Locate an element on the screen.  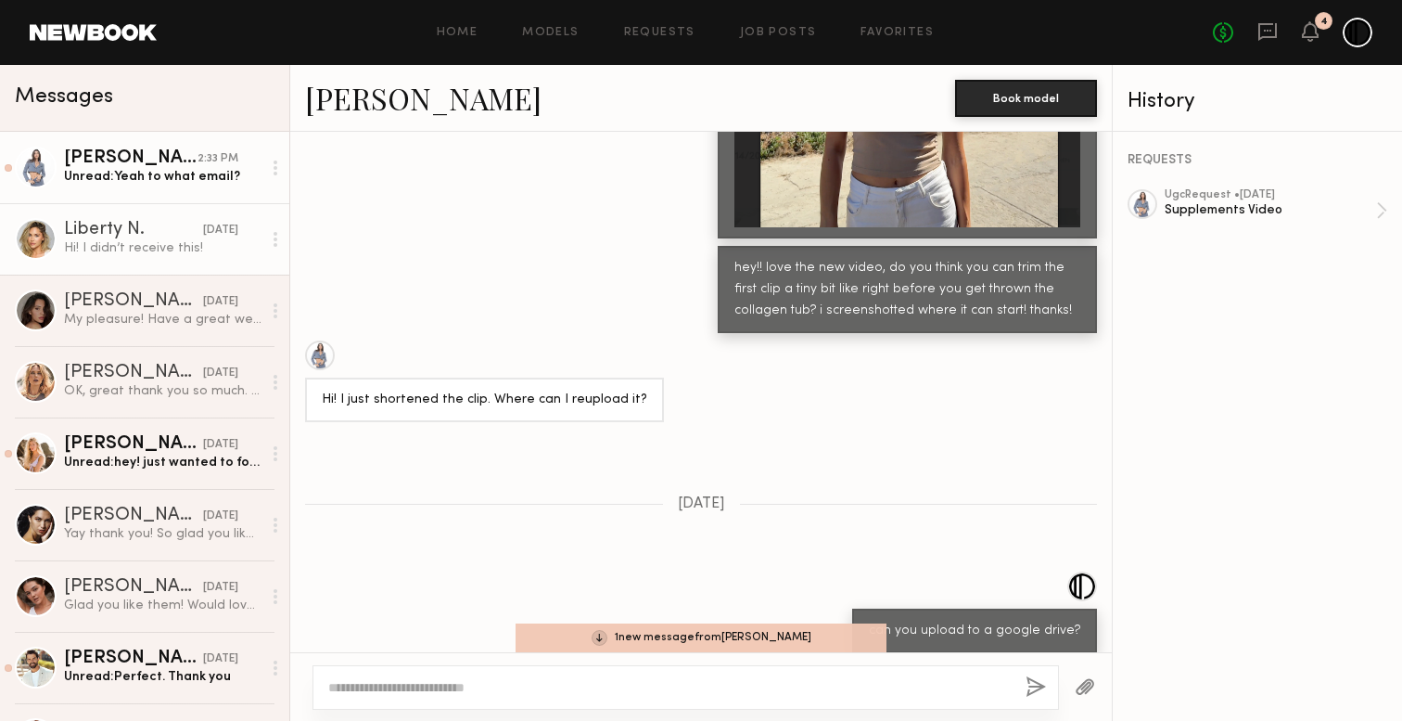
div: Supplements Video is located at coordinates (1271, 210).